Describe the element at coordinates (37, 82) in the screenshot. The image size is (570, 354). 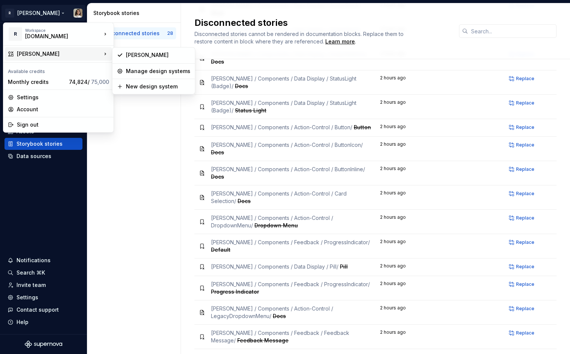
I see `div: Monthly credits` at that location.